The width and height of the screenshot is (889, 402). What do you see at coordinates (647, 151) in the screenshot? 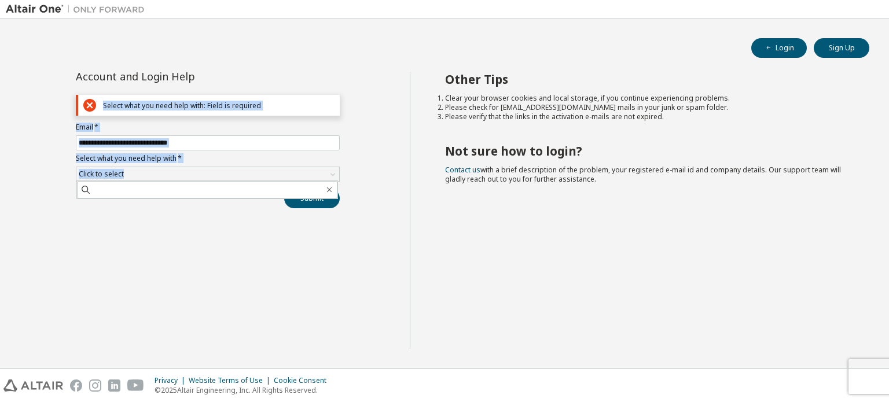
I see `h2: Not sure how to login?` at bounding box center [647, 151].